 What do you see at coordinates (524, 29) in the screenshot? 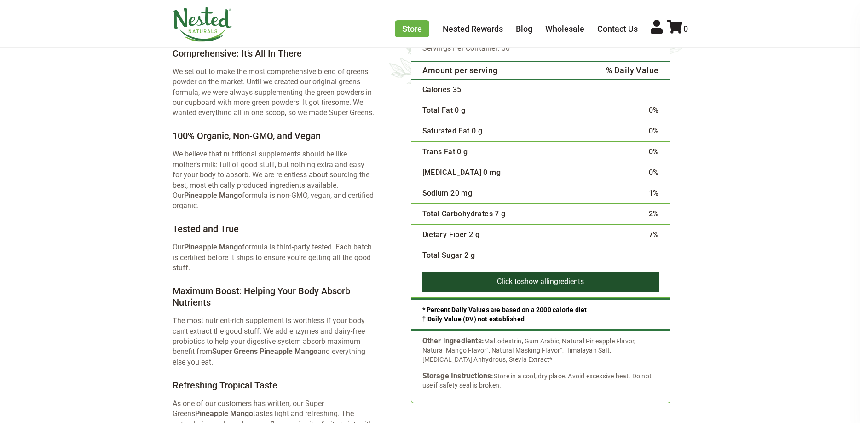
I see `a: Blog` at bounding box center [524, 29].